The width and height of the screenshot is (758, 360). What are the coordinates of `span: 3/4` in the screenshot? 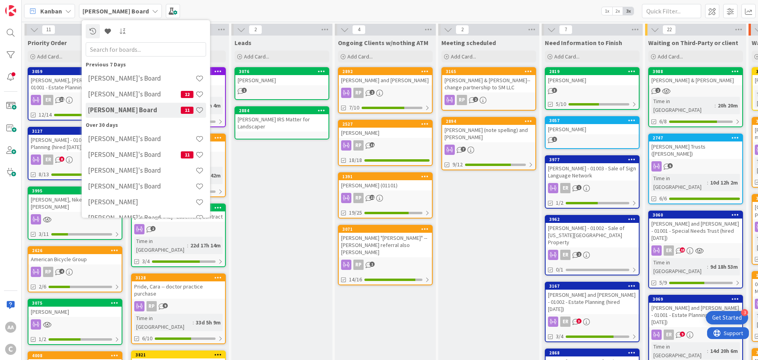 It's located at (559, 336).